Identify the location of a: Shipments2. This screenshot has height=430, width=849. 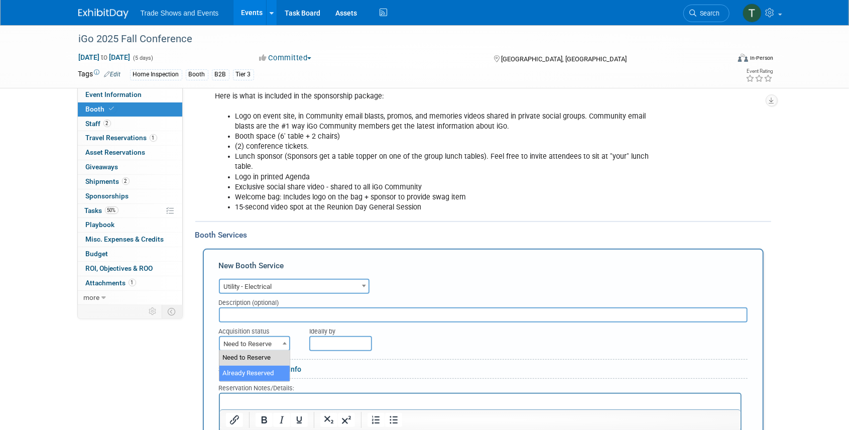
(130, 182).